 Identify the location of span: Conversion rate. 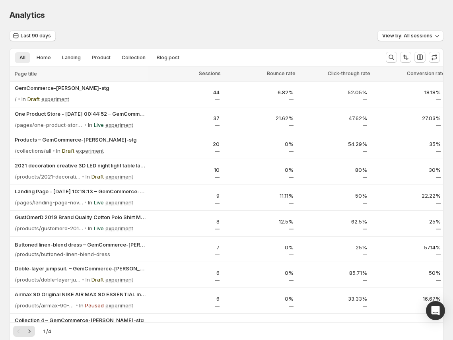
(426, 74).